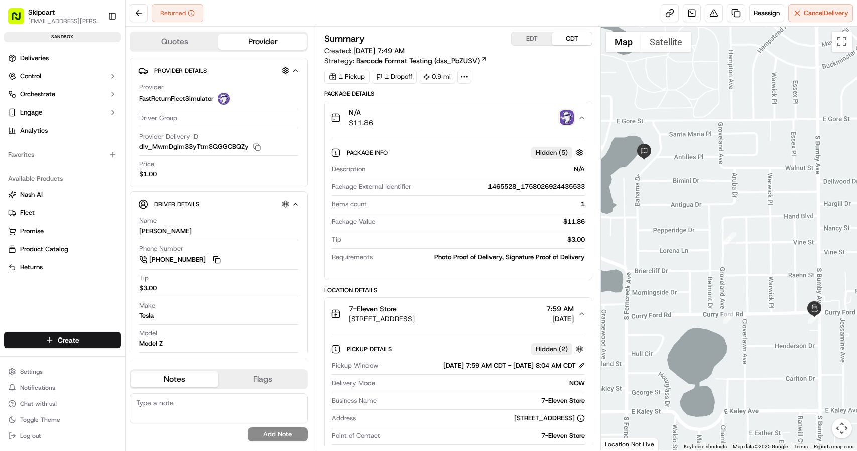 This screenshot has height=451, width=857. What do you see at coordinates (177, 204) in the screenshot?
I see `span: Driver Details` at bounding box center [177, 204].